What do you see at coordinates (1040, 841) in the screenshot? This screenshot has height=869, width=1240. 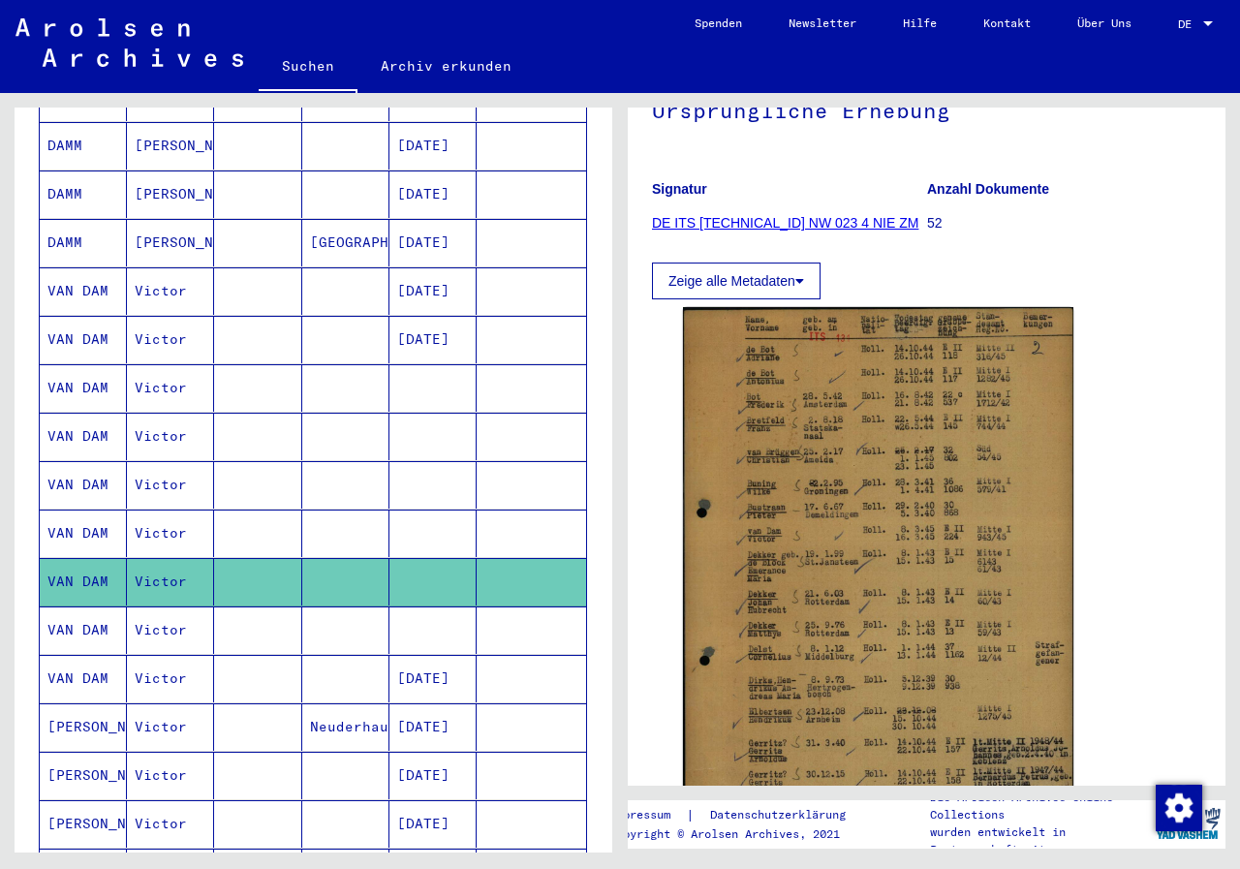 I see `p: wurden entwickelt in Partnerschaft mit` at bounding box center [1040, 841].